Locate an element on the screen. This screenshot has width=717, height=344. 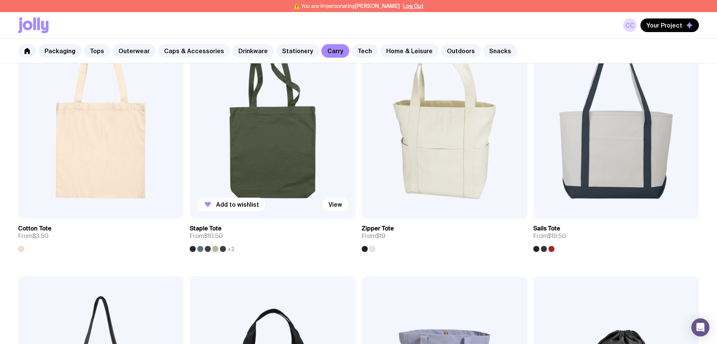
a: Tech is located at coordinates (365, 51).